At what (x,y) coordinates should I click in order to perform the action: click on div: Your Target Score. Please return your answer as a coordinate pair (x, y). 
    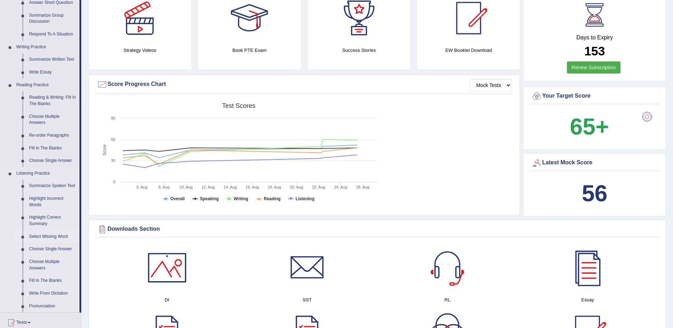
    Looking at the image, I should click on (595, 96).